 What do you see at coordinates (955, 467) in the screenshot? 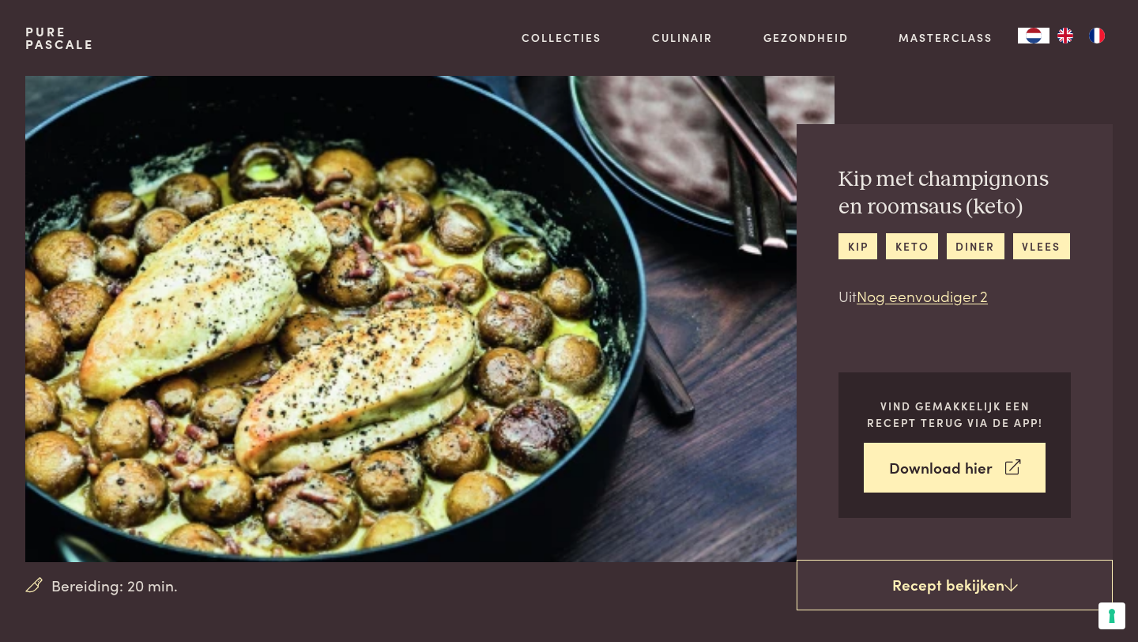
I see `a: Download hier` at bounding box center [955, 467].